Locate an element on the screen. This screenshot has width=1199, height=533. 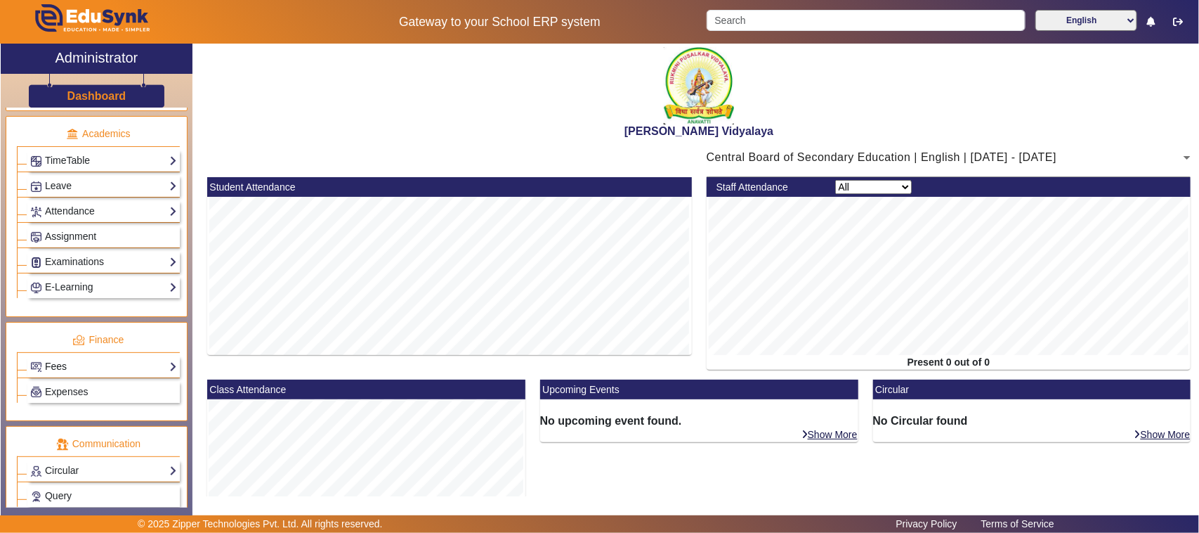
div: Present 0 out of 0 is located at coordinates (949, 362).